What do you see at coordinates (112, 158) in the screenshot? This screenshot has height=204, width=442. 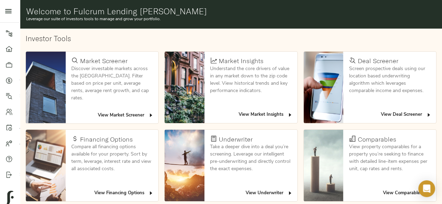 I see `p: Compare all financing options available for your property. Sort by term, leverage, interest rate ...` at bounding box center [112, 158].